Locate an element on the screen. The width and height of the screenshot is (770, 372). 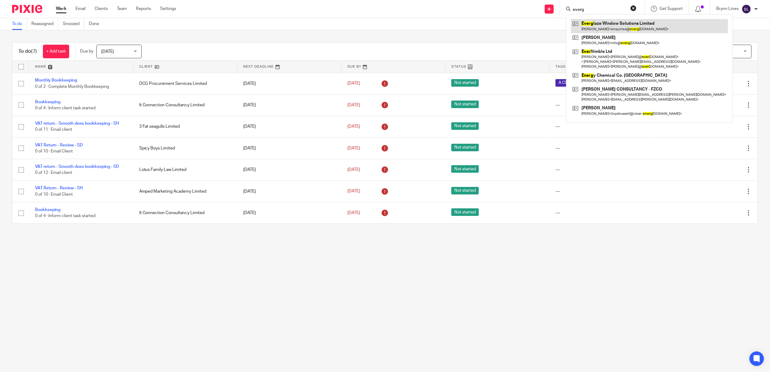
a: Done is located at coordinates (96, 24).